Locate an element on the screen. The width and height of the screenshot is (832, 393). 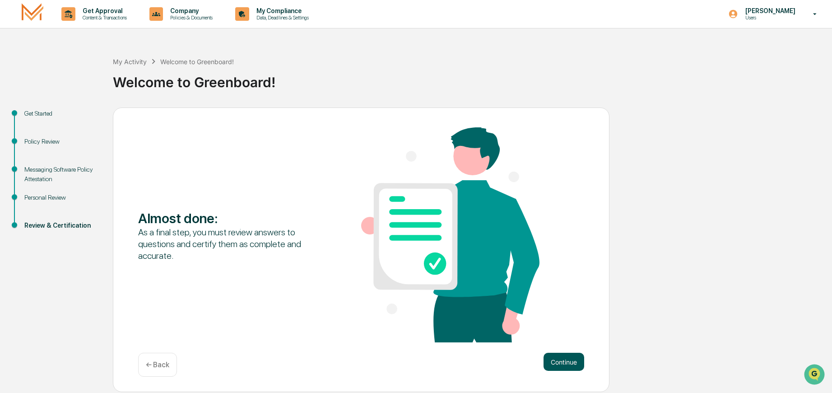
button: Open customer support is located at coordinates (11, 11).